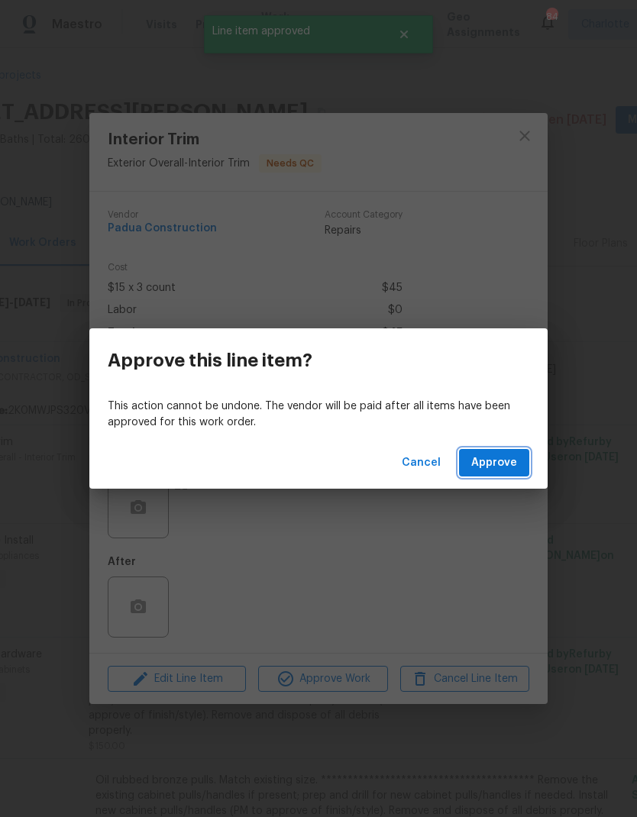  What do you see at coordinates (421, 463) in the screenshot?
I see `span: Cancel` at bounding box center [421, 463].